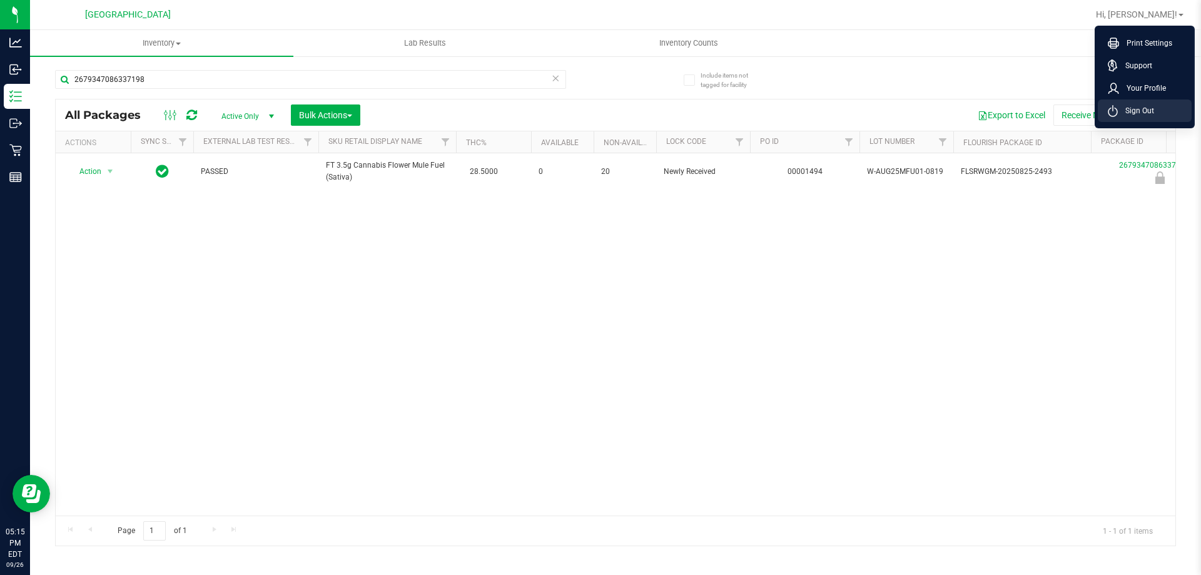 The height and width of the screenshot is (575, 1201). What do you see at coordinates (1012, 115) in the screenshot?
I see `button: Export to Excel` at bounding box center [1012, 115].